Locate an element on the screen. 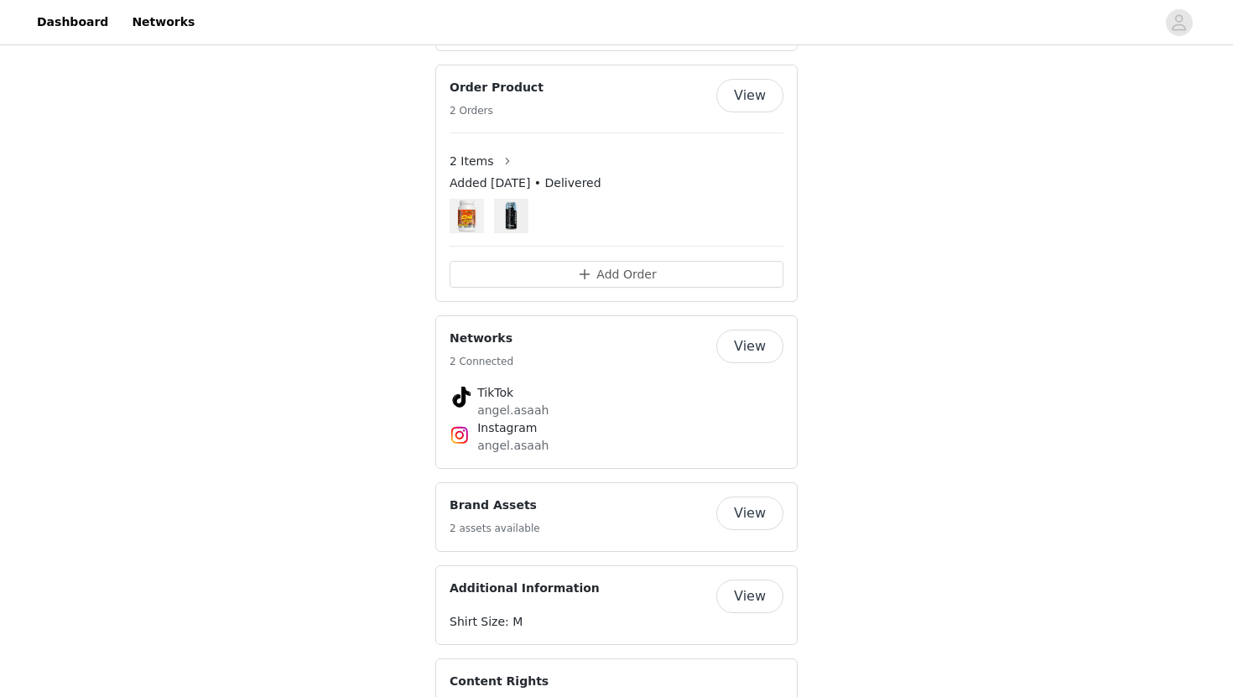 This screenshot has height=697, width=1233. button: Add Order is located at coordinates (617, 274).